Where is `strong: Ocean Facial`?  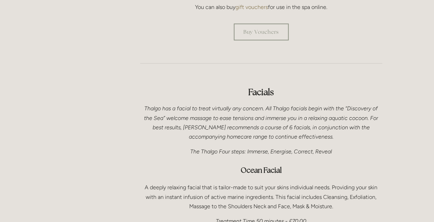 strong: Ocean Facial is located at coordinates (261, 170).